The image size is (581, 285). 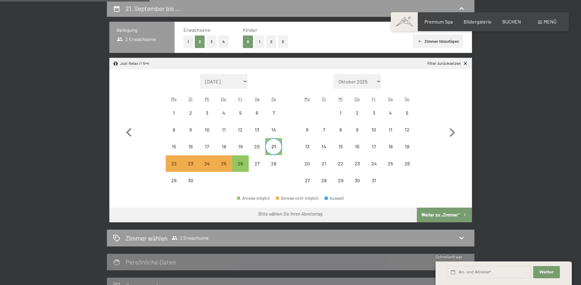 What do you see at coordinates (248, 42) in the screenshot?
I see `button: 0` at bounding box center [248, 42].